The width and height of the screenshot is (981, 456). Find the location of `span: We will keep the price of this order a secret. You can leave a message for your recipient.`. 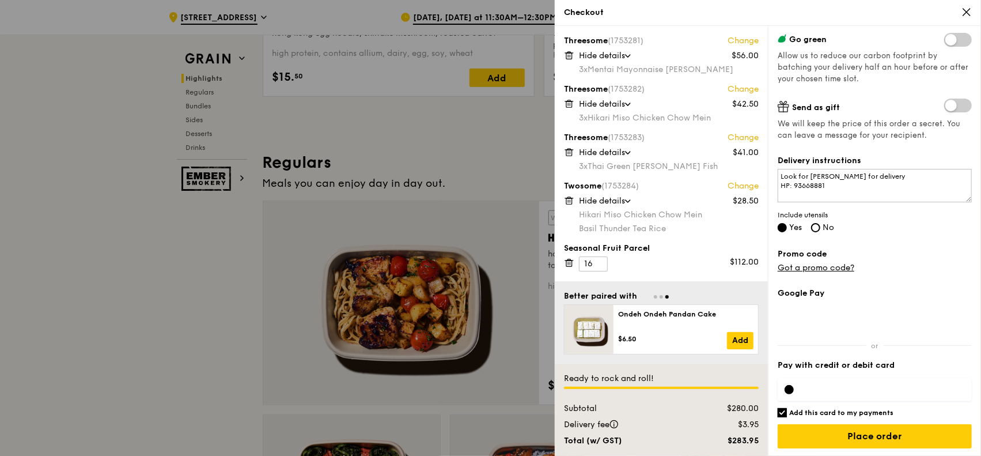

span: We will keep the price of this order a secret. You can leave a message for your recipient. is located at coordinates (874, 130).